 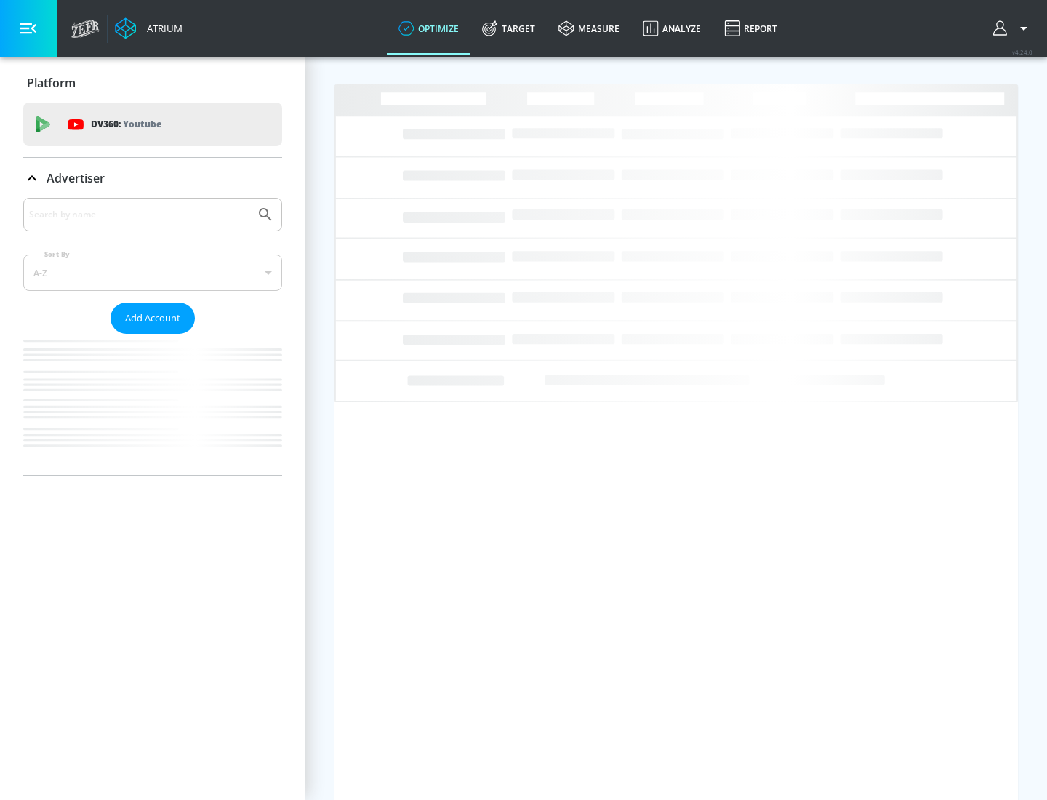 I want to click on div: Platform, so click(x=153, y=83).